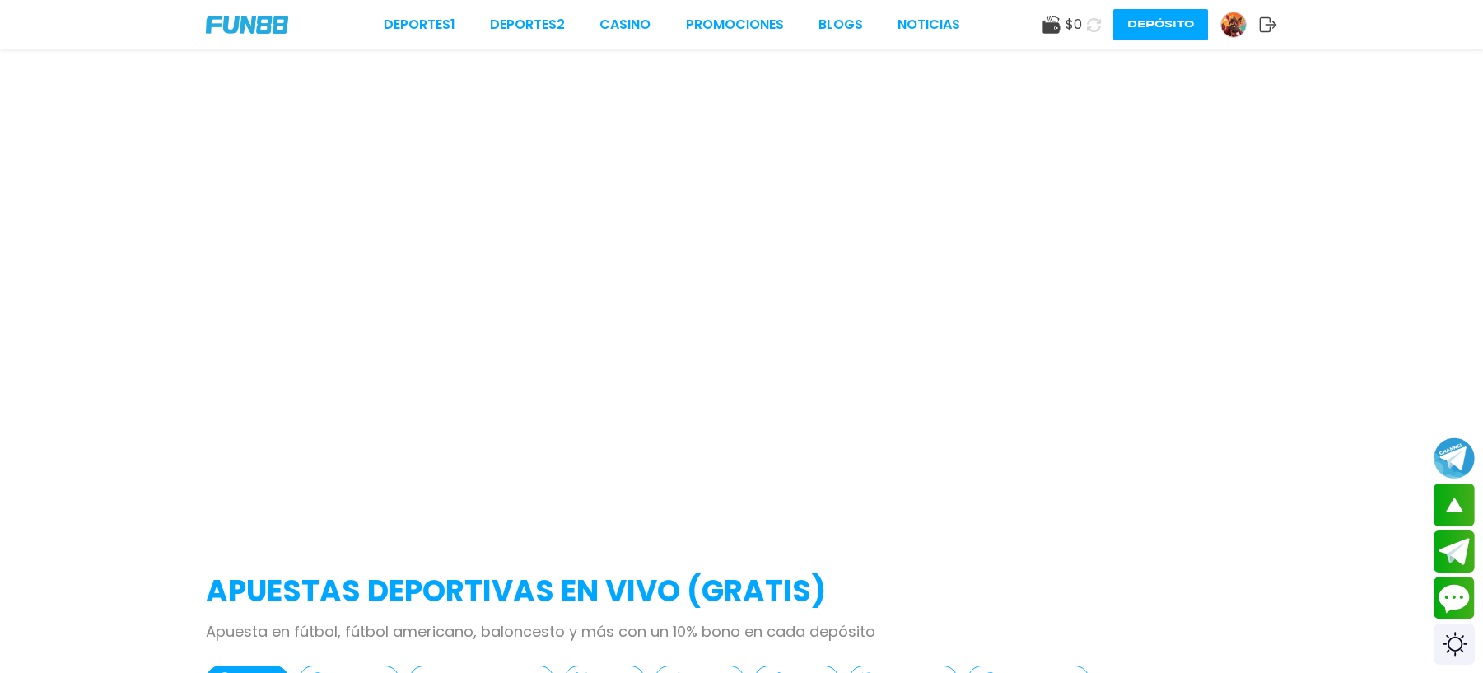  Describe the element at coordinates (247, 25) in the screenshot. I see `img: Company Logo` at that location.